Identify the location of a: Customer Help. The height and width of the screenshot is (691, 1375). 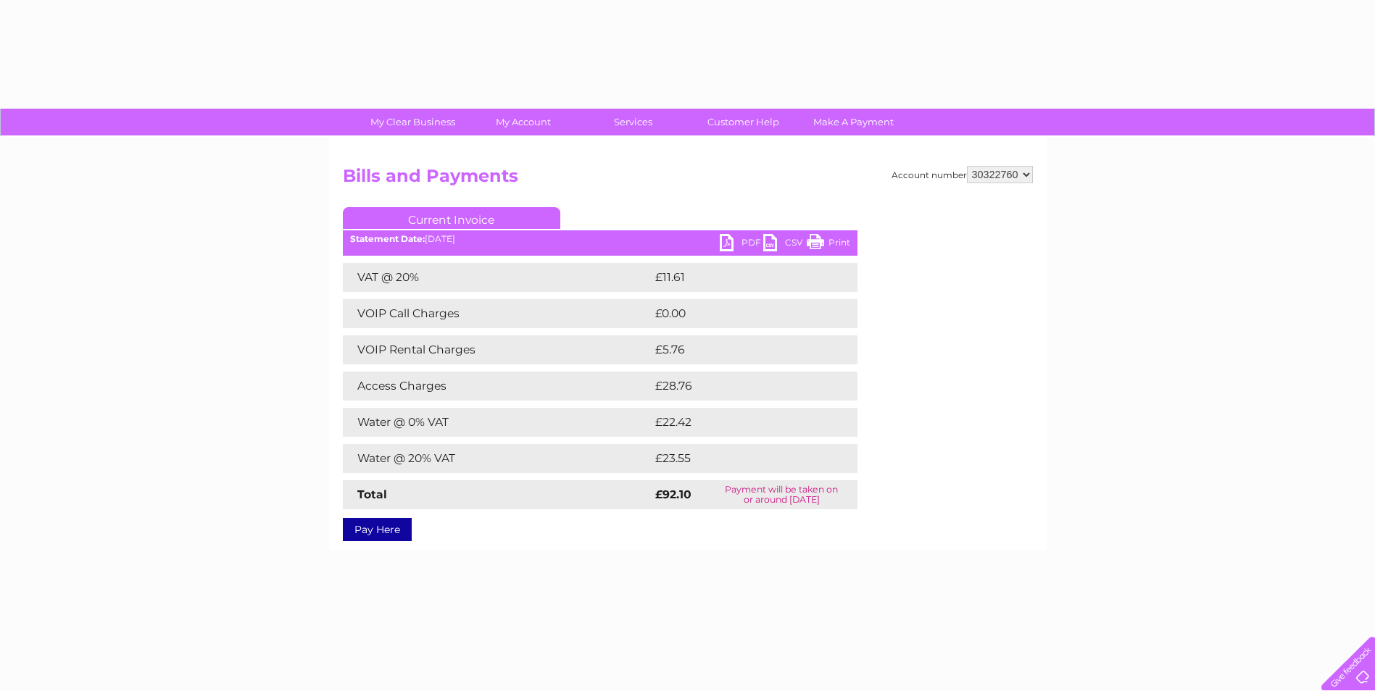
(743, 122).